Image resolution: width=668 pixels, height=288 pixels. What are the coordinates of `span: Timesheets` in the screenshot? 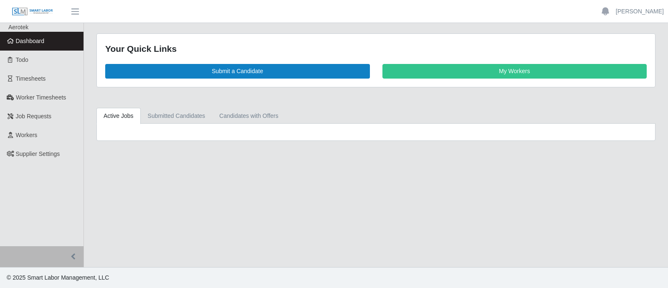 It's located at (31, 78).